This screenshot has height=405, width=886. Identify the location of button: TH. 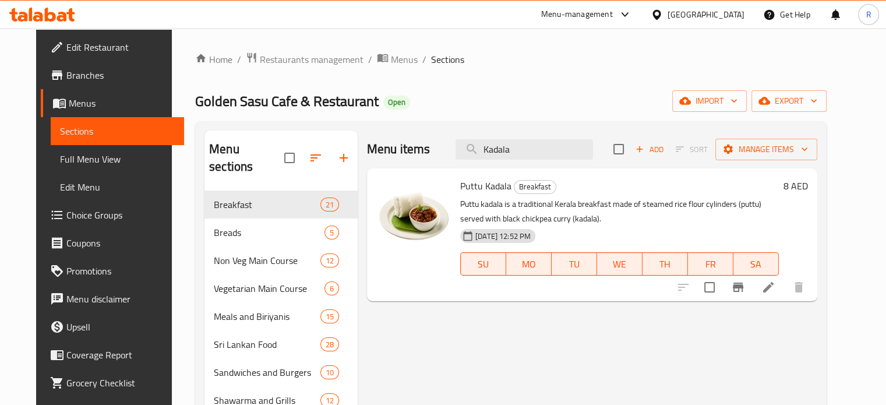
(665, 264).